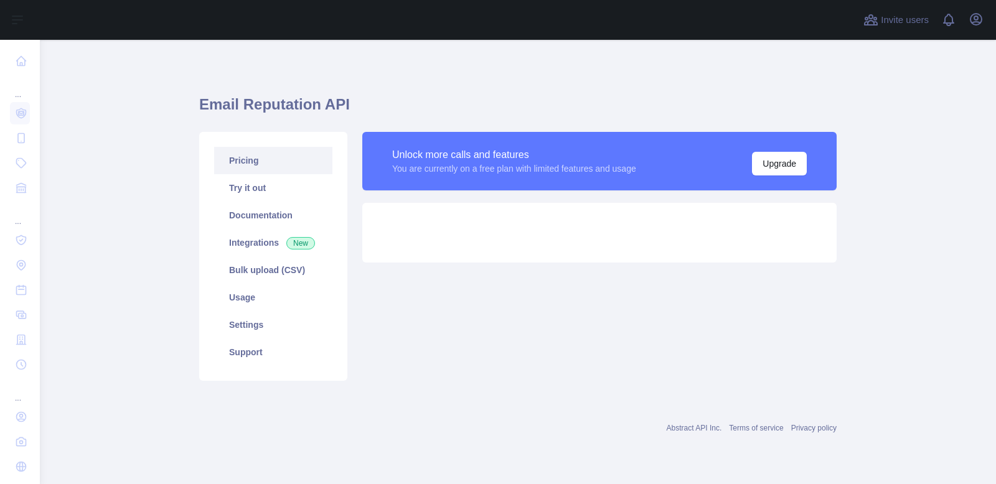  What do you see at coordinates (756, 428) in the screenshot?
I see `a: Terms of service` at bounding box center [756, 428].